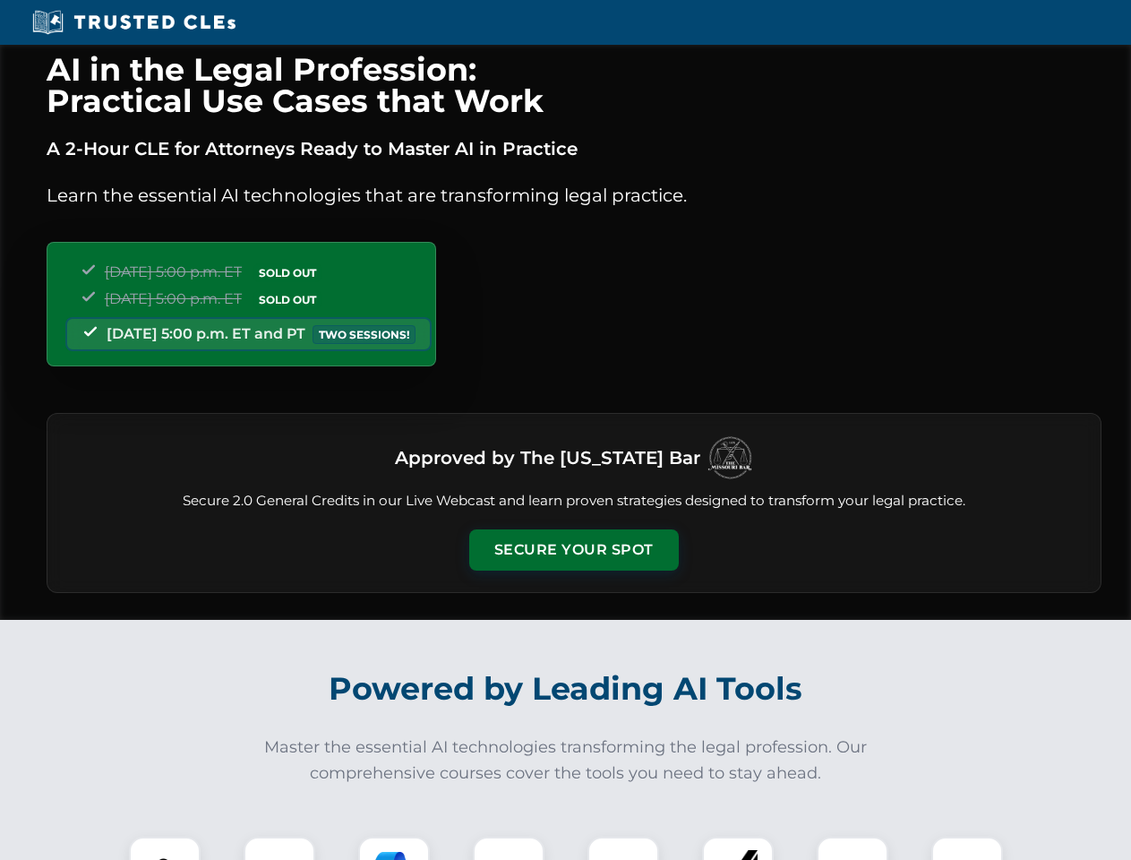 This screenshot has height=860, width=1131. Describe the element at coordinates (574, 550) in the screenshot. I see `button: Secure Your Spot` at that location.